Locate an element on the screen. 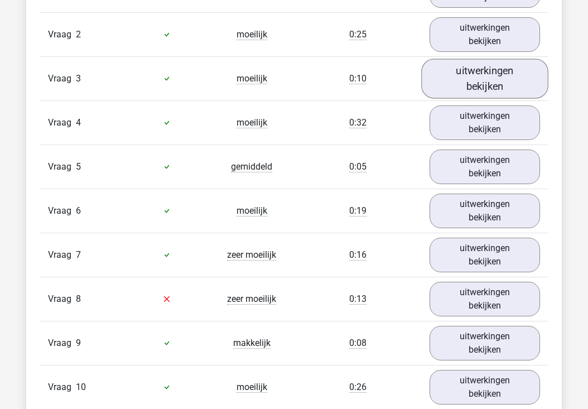  span: 0:16 is located at coordinates (357, 255).